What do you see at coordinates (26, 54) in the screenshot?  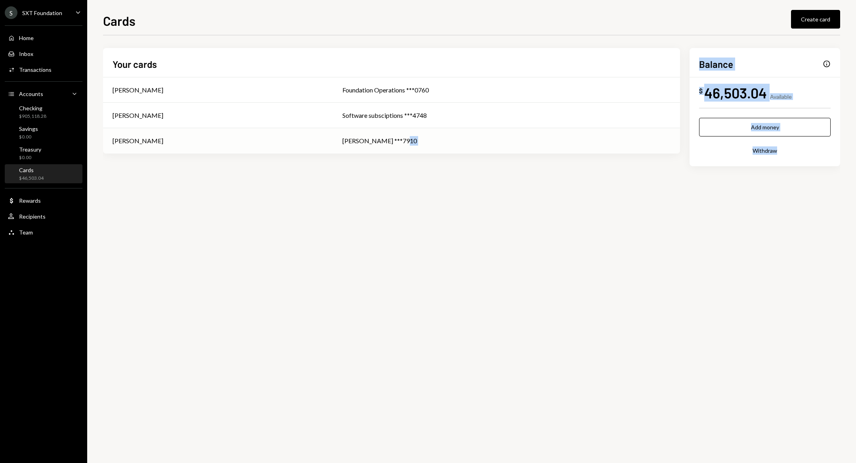 I see `div: Inbox` at bounding box center [26, 54].